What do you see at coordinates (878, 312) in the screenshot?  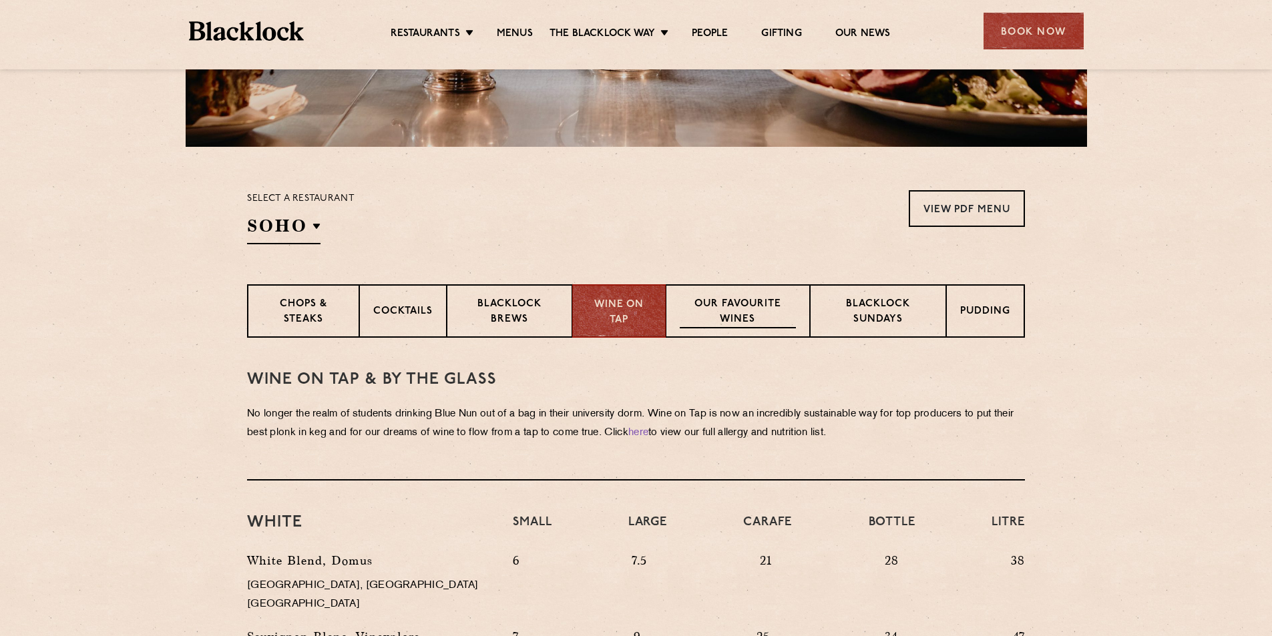 I see `p: Blacklock Sundays` at bounding box center [878, 312].